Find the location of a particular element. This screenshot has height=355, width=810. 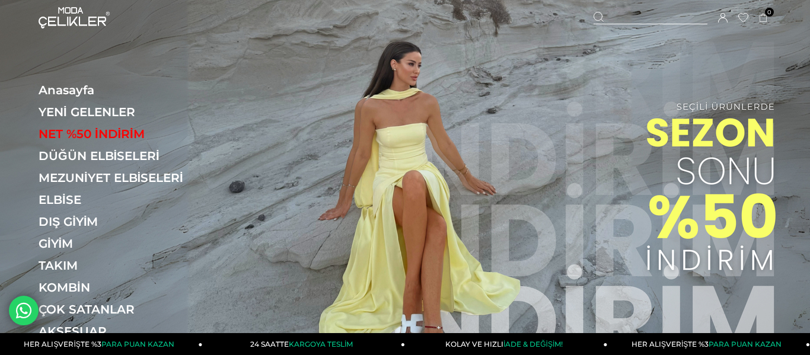

a: GİYİM is located at coordinates (120, 244).